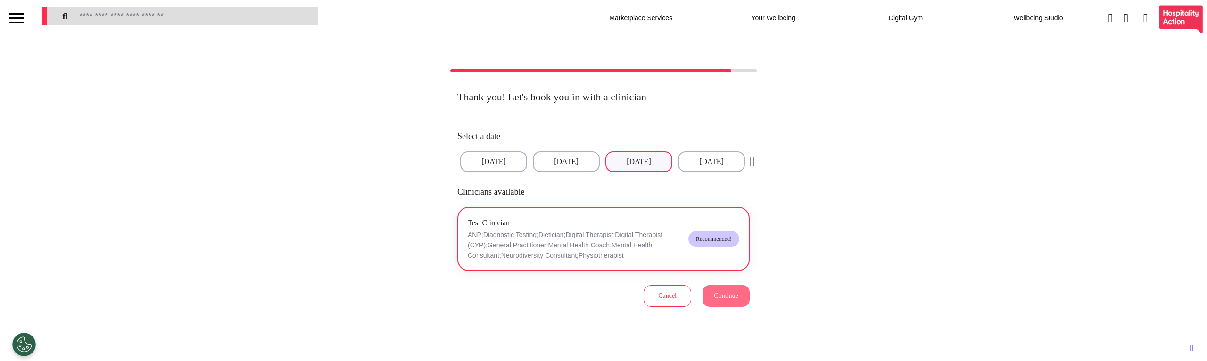  Describe the element at coordinates (714, 239) in the screenshot. I see `span: Recommended!` at that location.